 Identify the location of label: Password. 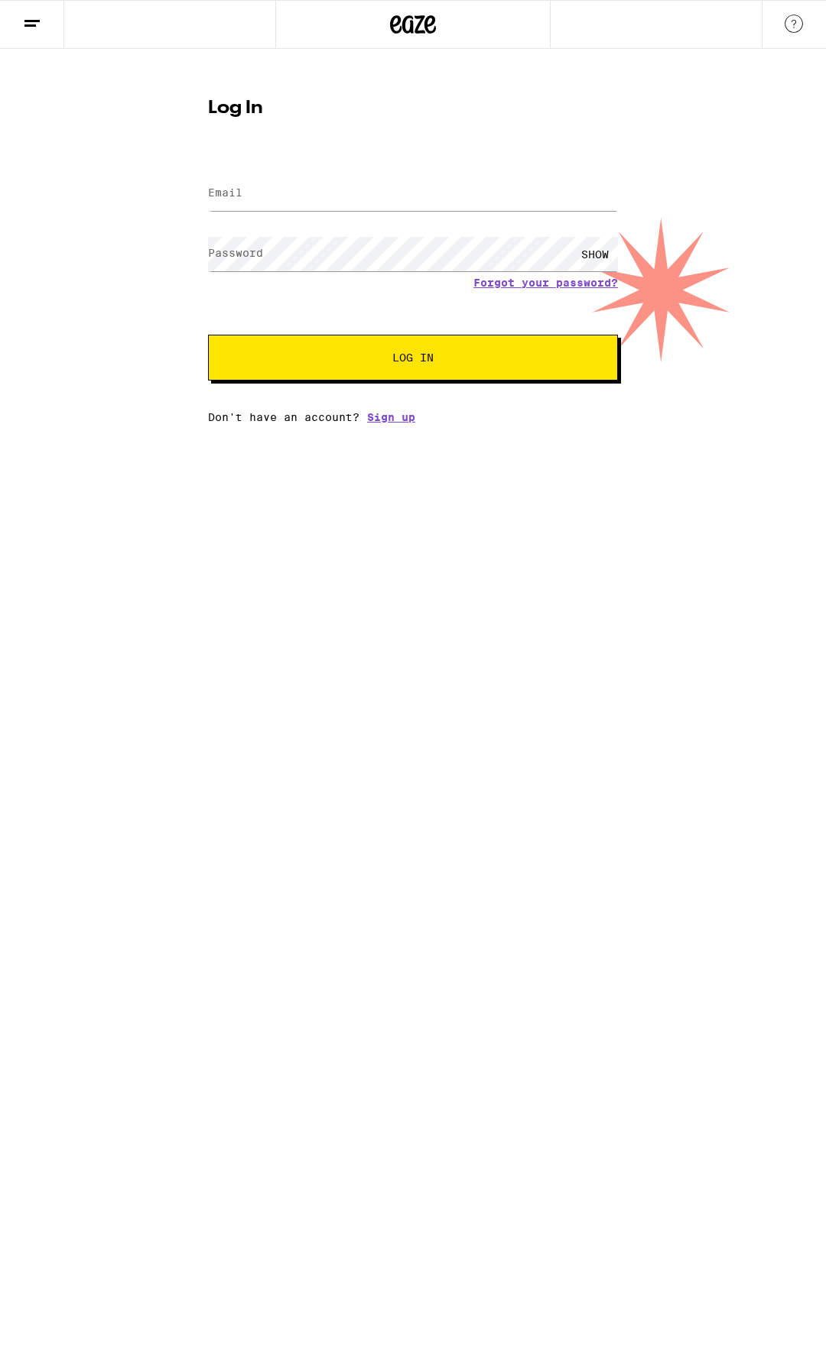
(235, 253).